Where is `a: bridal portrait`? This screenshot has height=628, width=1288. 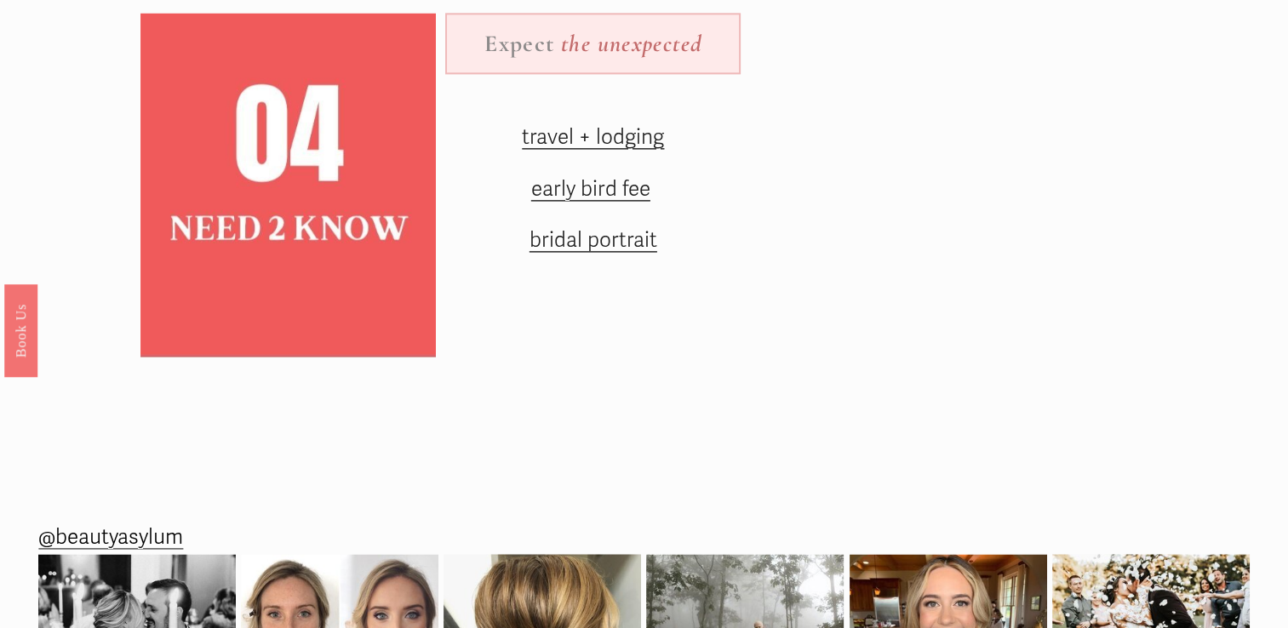
a: bridal portrait is located at coordinates (593, 240).